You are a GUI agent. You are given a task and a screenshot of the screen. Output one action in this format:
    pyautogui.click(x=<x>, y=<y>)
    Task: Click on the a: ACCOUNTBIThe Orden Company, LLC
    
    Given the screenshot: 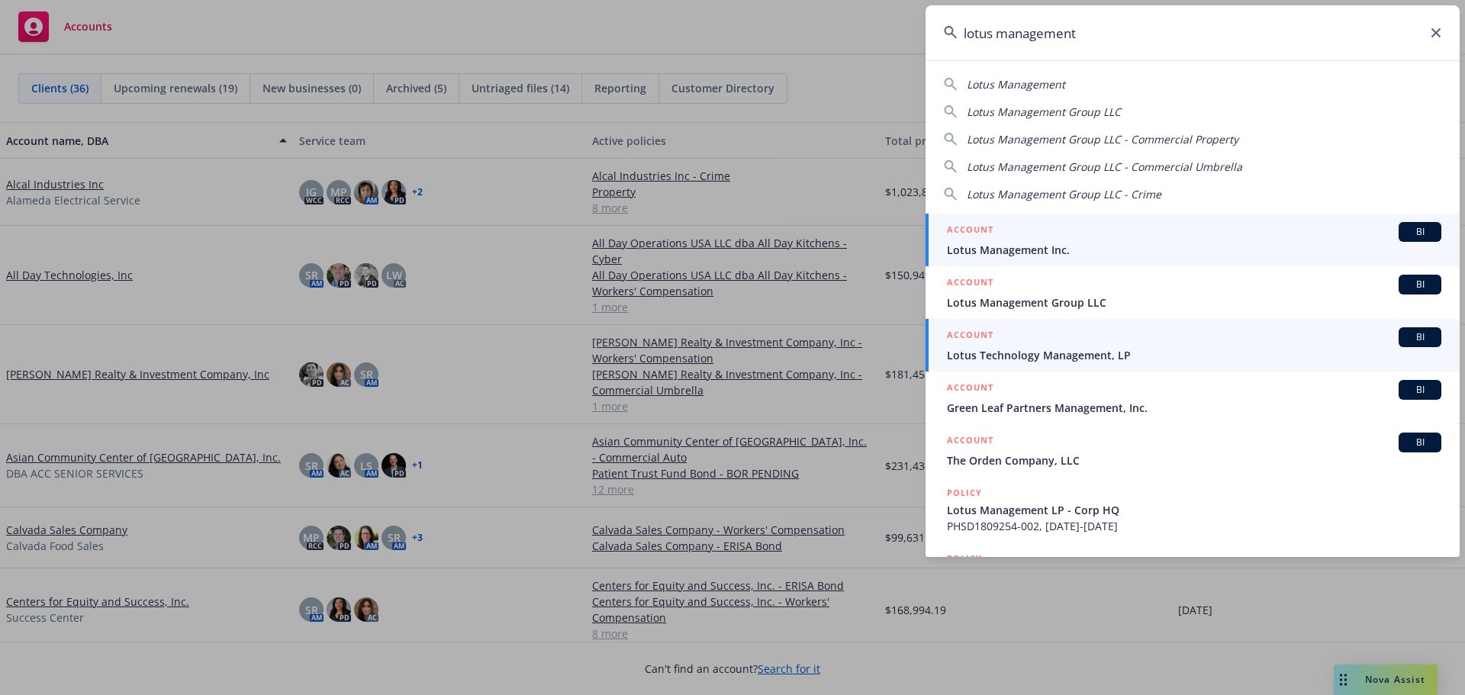 What is the action you would take?
    pyautogui.click(x=1192, y=450)
    